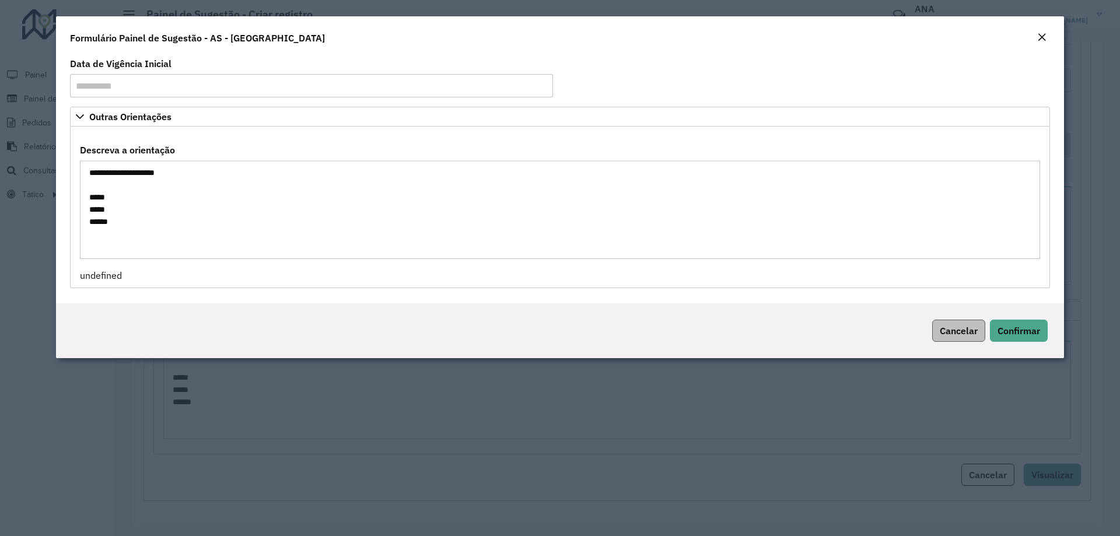  Describe the element at coordinates (130, 117) in the screenshot. I see `span: Outras Orientações` at that location.